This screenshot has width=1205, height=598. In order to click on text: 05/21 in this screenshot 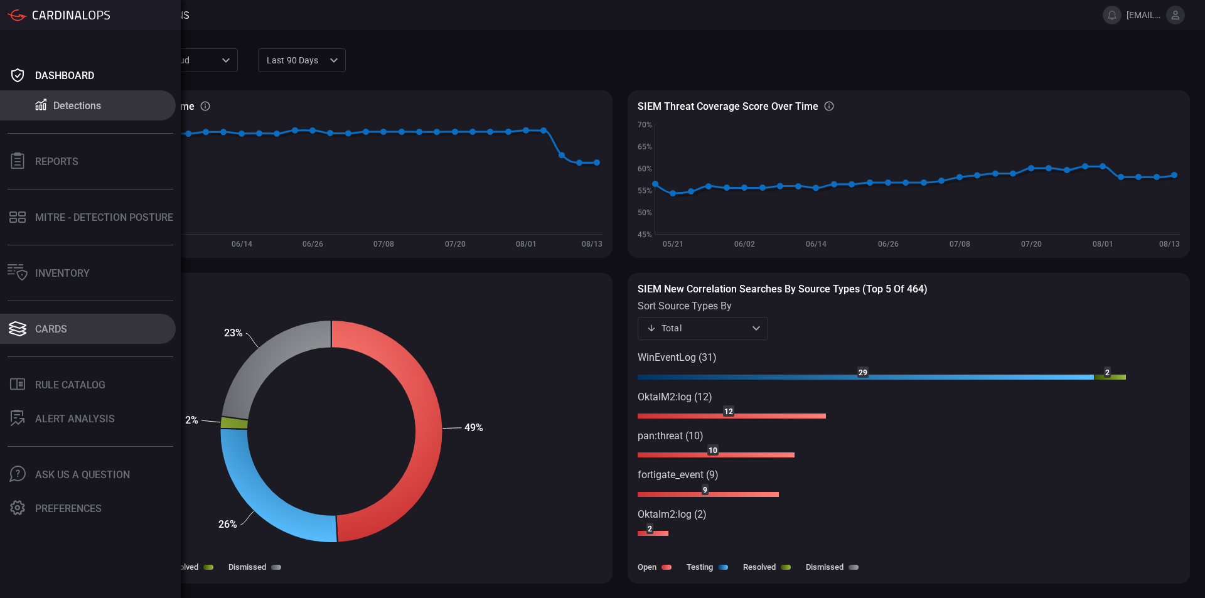, I will do `click(673, 244)`.